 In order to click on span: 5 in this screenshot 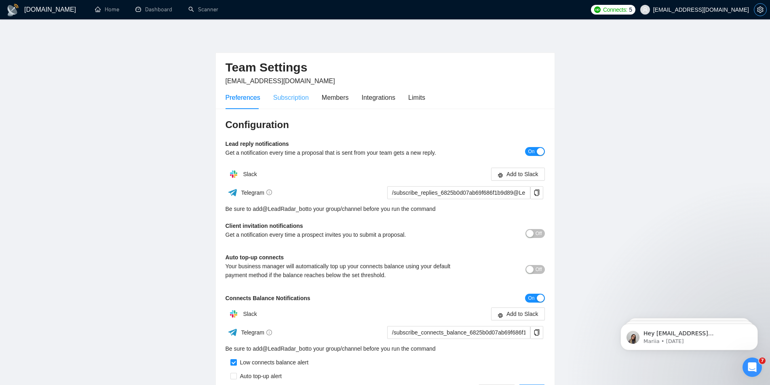, I will do `click(631, 10)`.